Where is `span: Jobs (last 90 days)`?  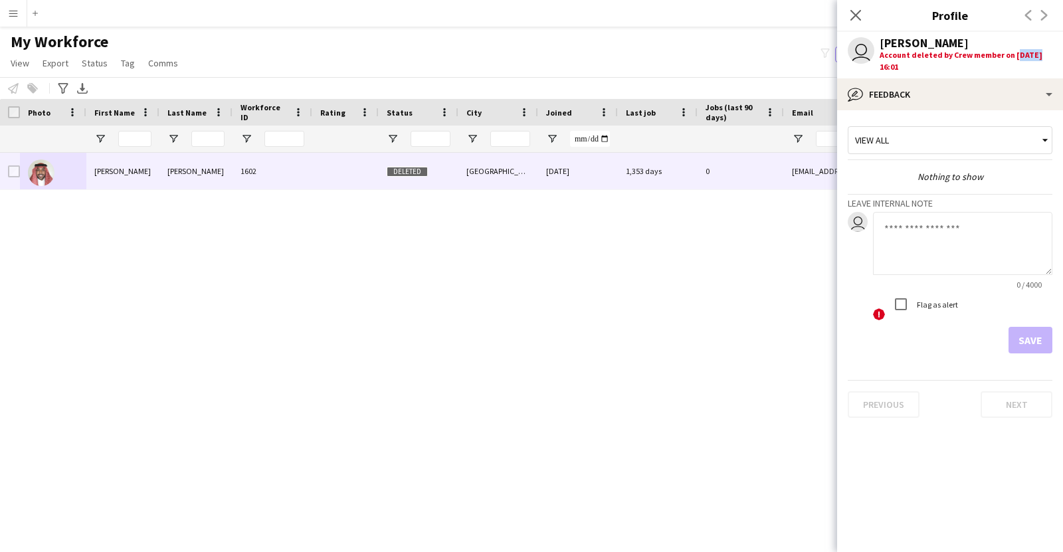
span: Jobs (last 90 days) is located at coordinates (733, 112).